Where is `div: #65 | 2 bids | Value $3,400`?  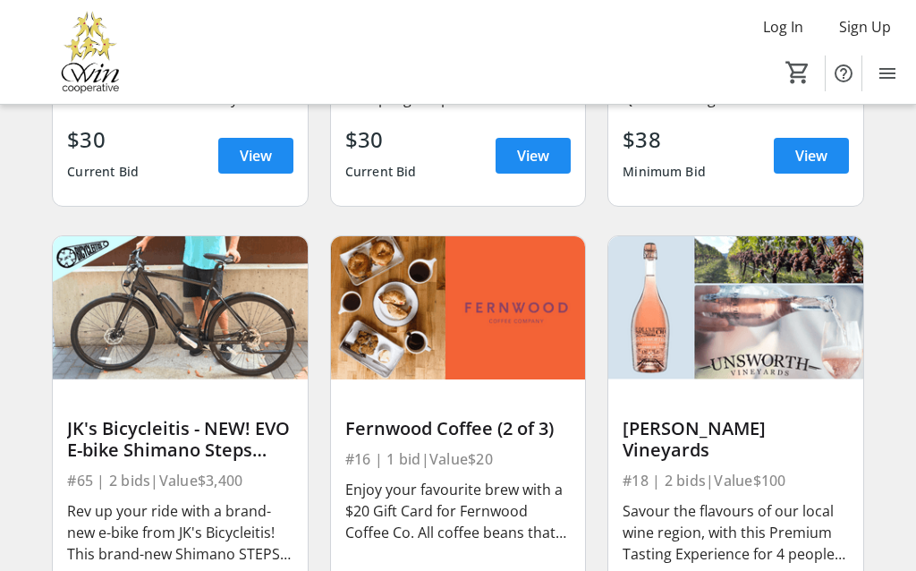 div: #65 | 2 bids | Value $3,400 is located at coordinates (180, 481).